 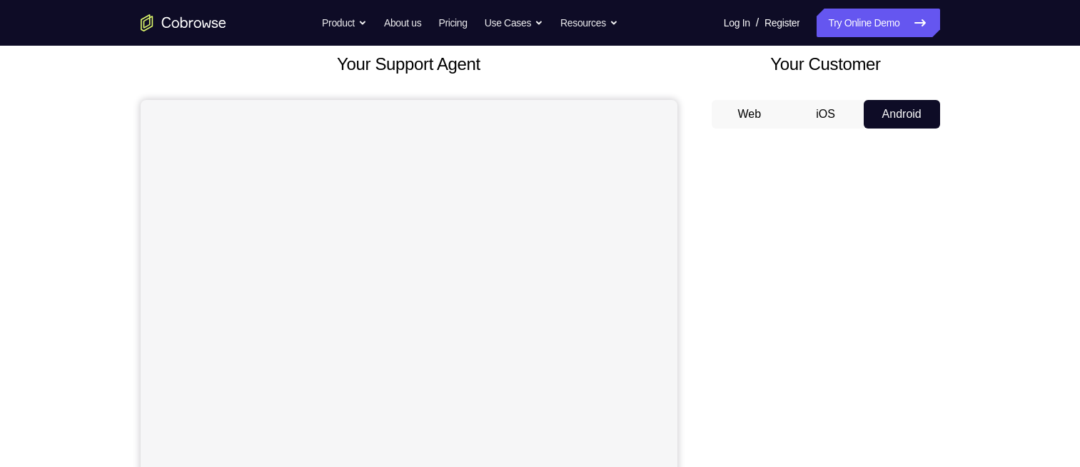 I want to click on button: Product, so click(x=344, y=23).